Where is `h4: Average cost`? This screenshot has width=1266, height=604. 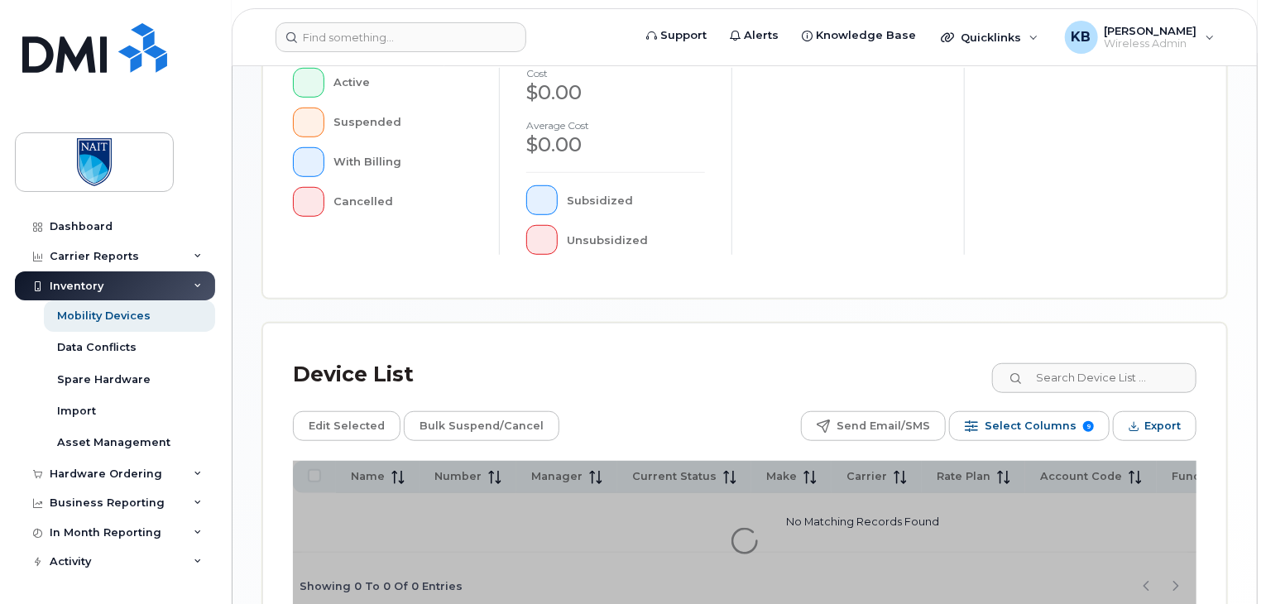 h4: Average cost is located at coordinates (616, 125).